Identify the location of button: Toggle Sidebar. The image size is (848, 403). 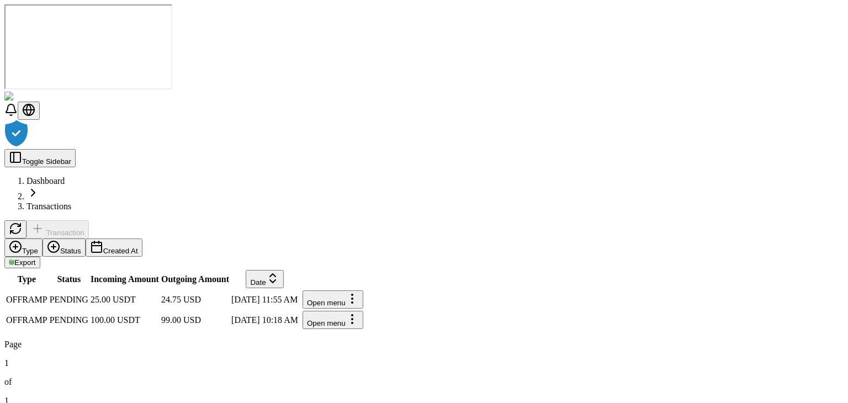
(40, 158).